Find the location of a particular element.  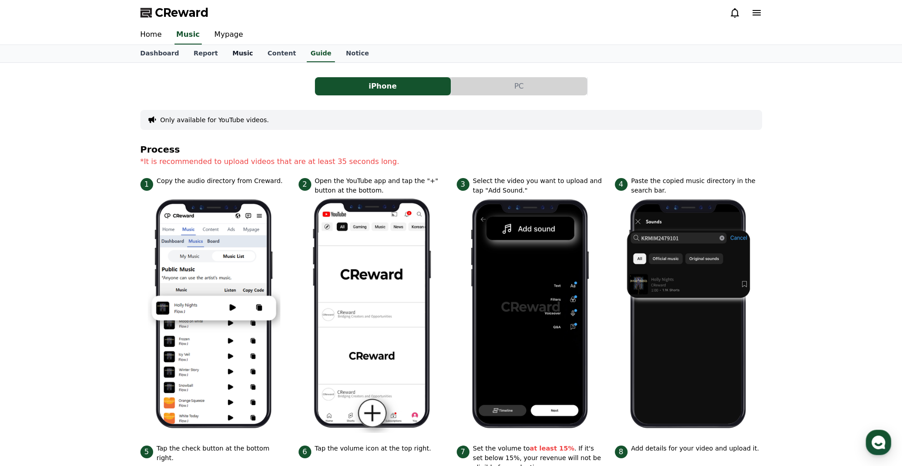

p: Select the video you want to upload and tap "Add Sound." is located at coordinates (538, 186).